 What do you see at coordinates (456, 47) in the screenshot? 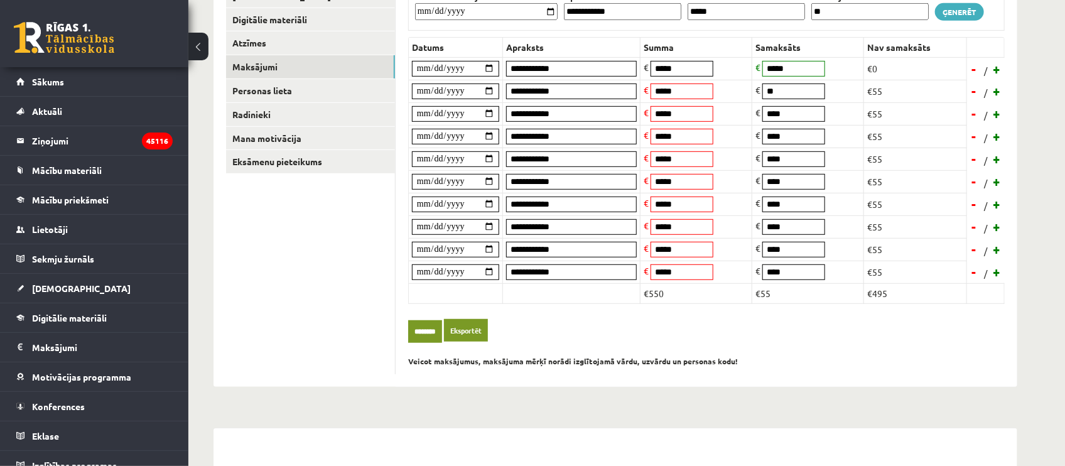
I see `th: Datums` at bounding box center [456, 47].